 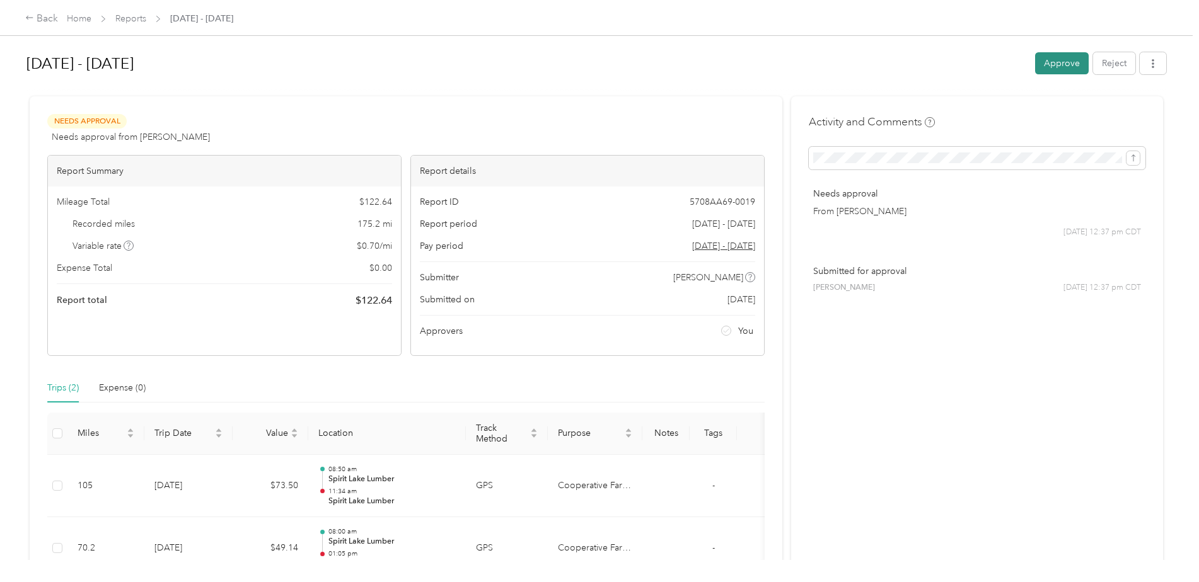 What do you see at coordinates (224, 171) in the screenshot?
I see `div: Report Summary` at bounding box center [224, 171].